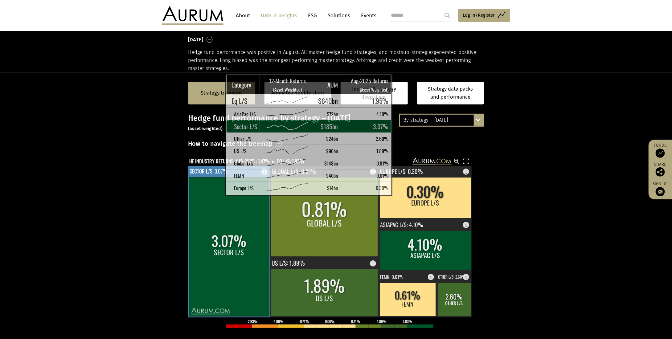 The width and height of the screenshot is (672, 339). What do you see at coordinates (374, 93) in the screenshot?
I see `a: Industry & strategy deep dives` at bounding box center [374, 93].